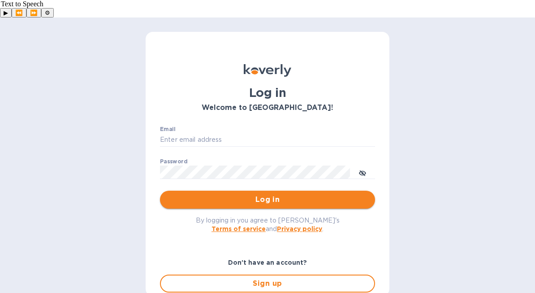  What do you see at coordinates (47, 13) in the screenshot?
I see `button: Settings` at bounding box center [47, 13].